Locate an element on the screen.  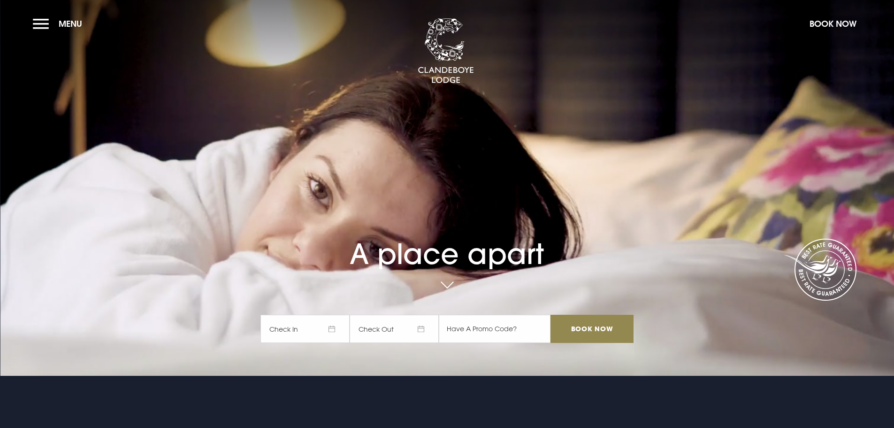
button: Menu is located at coordinates (60, 23).